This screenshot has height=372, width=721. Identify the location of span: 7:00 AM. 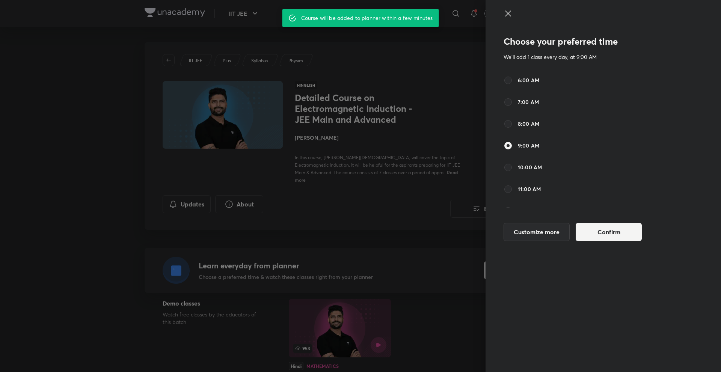
(529, 102).